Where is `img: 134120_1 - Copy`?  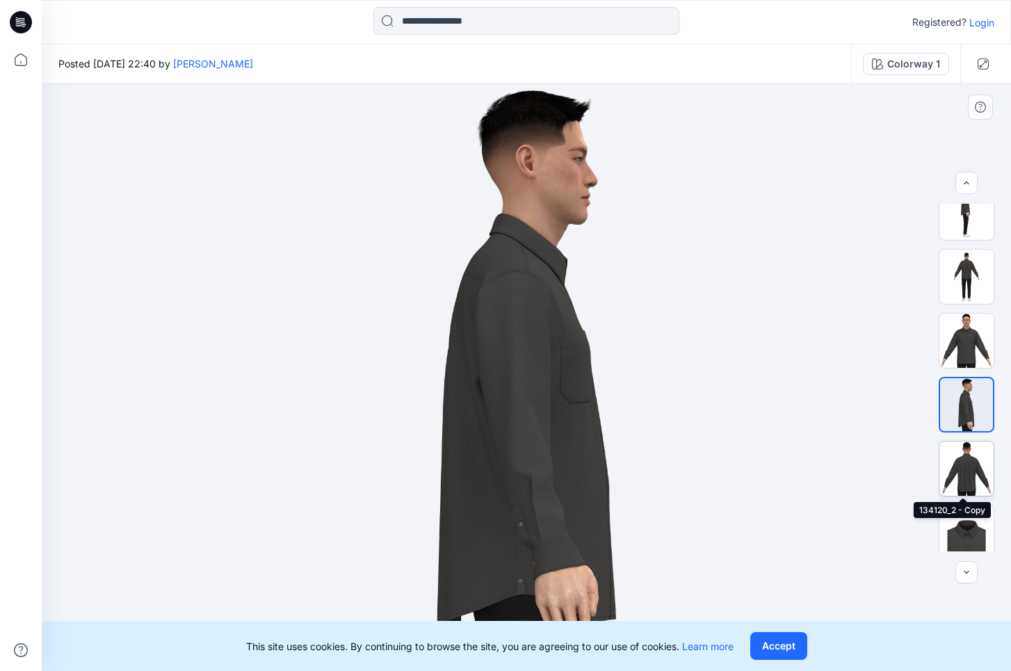
img: 134120_1 - Copy is located at coordinates (967, 405).